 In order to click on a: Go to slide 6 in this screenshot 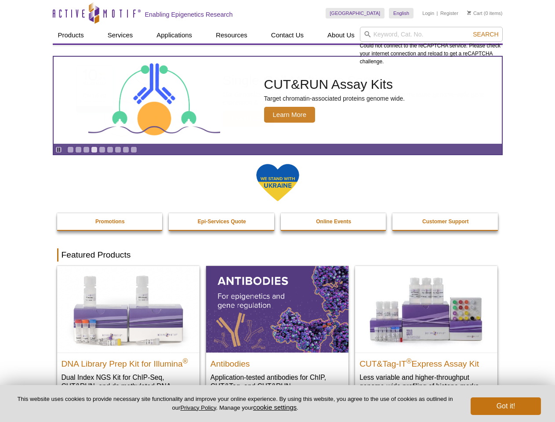, I will do `click(110, 149)`.